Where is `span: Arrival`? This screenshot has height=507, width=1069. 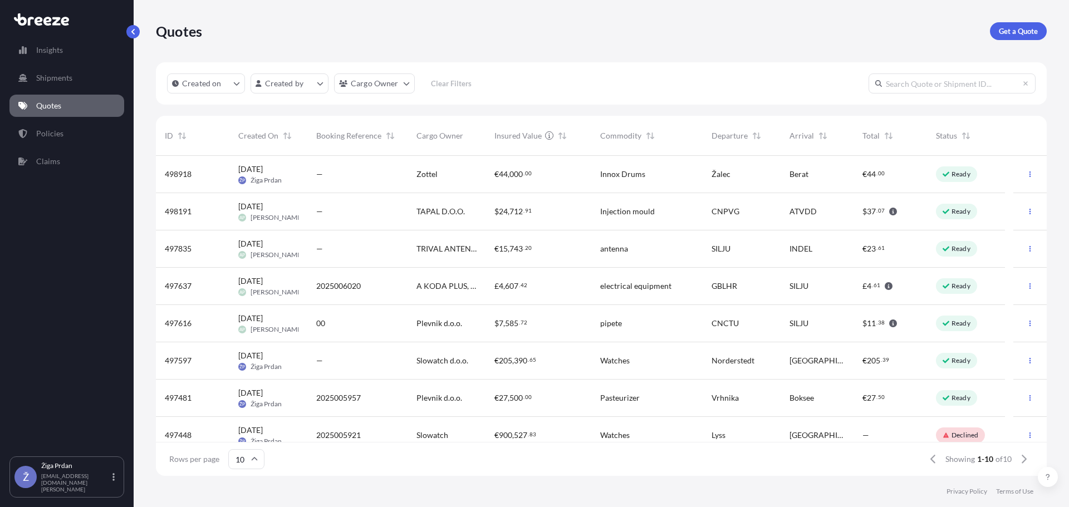 span: Arrival is located at coordinates (802, 136).